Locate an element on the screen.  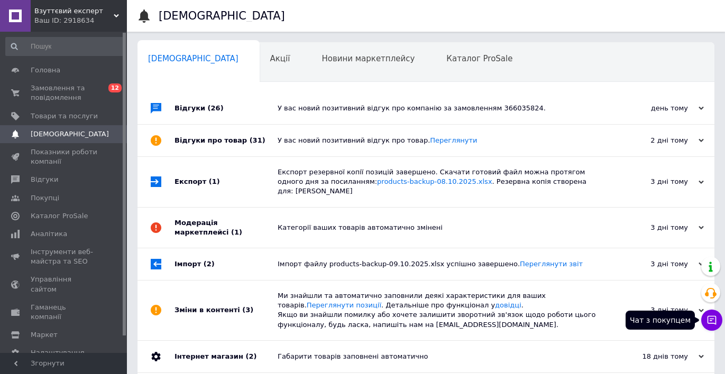
div: Зміни в контенті is located at coordinates (226, 310).